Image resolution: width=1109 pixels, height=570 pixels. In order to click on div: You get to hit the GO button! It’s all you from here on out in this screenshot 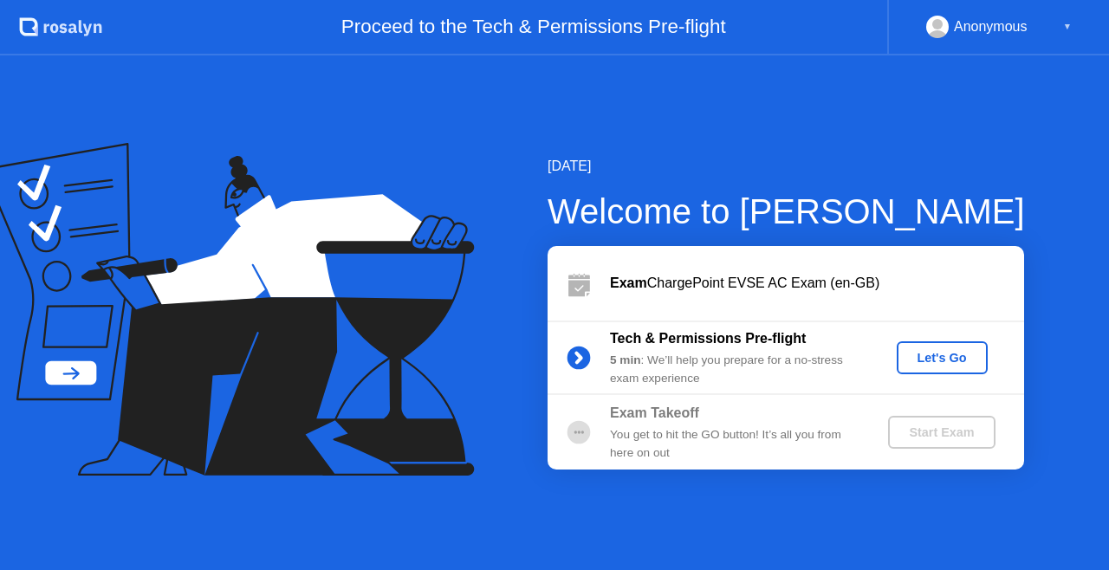, I will do `click(735, 444)`.